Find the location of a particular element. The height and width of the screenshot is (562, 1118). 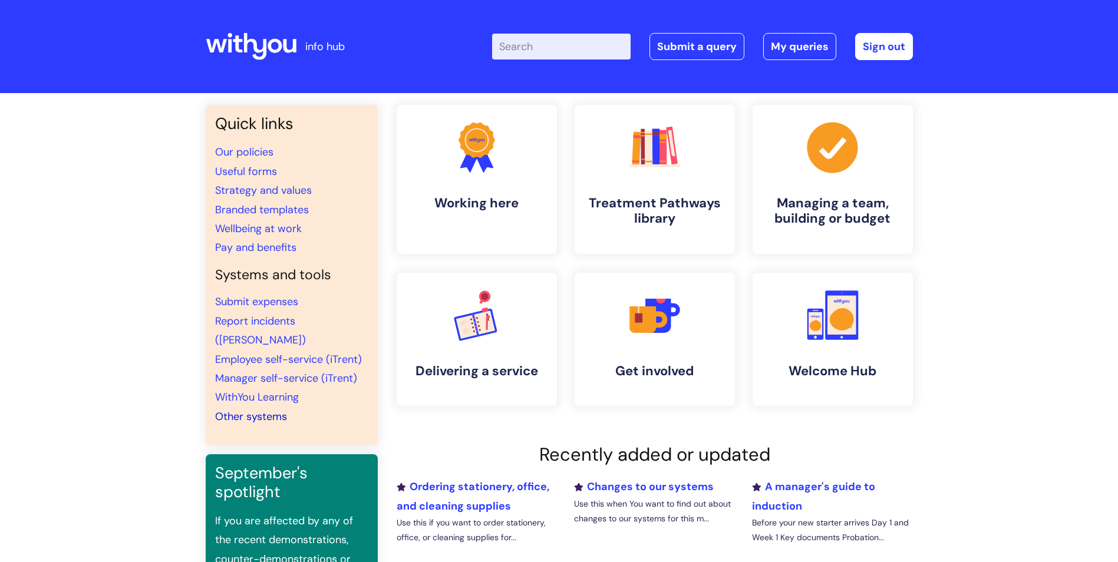

a: Wellbeing at work is located at coordinates (258, 229).